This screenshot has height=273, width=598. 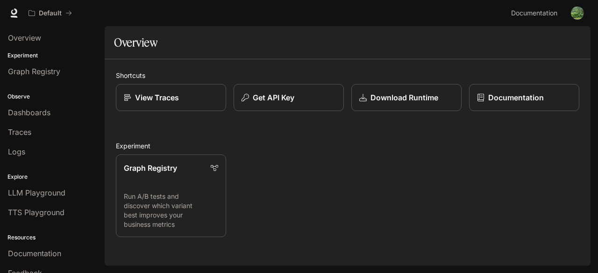 What do you see at coordinates (171, 196) in the screenshot?
I see `a: Graph RegistryRun A/B tests and discover which variant best improves your business metrics` at bounding box center [171, 196].